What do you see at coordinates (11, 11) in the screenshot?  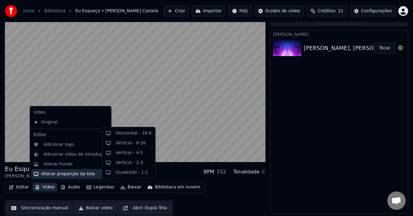 I see `img: youka` at bounding box center [11, 11].